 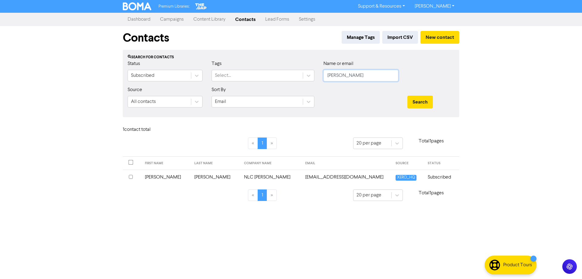 I want to click on span: Premium Libraries:, so click(x=174, y=6).